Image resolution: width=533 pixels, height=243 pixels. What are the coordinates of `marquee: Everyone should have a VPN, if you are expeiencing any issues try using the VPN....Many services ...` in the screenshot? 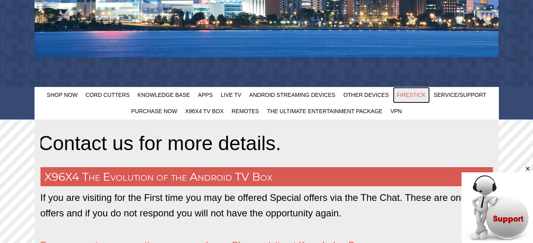 It's located at (267, 143).